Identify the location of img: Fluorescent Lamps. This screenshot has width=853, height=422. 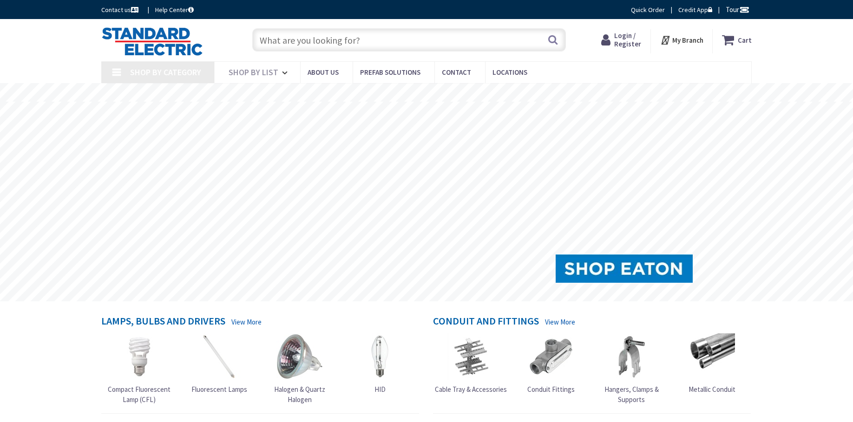
(219, 357).